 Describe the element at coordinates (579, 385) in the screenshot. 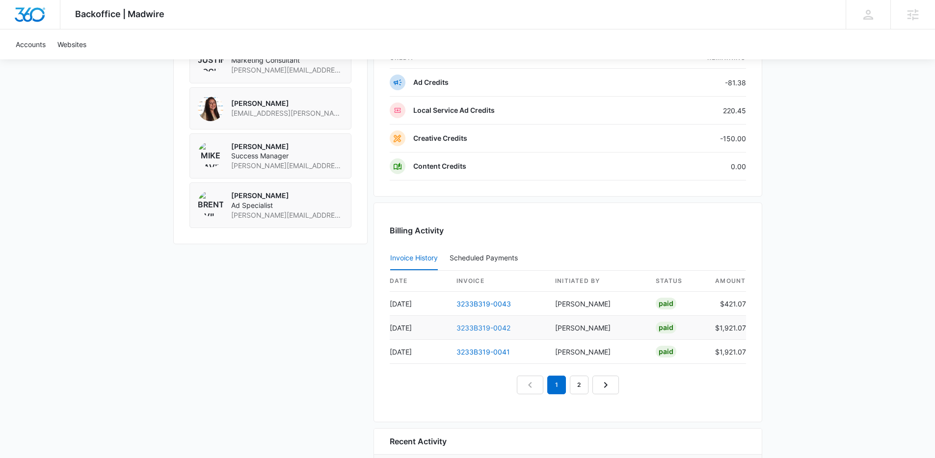

I see `a: Page 2` at that location.